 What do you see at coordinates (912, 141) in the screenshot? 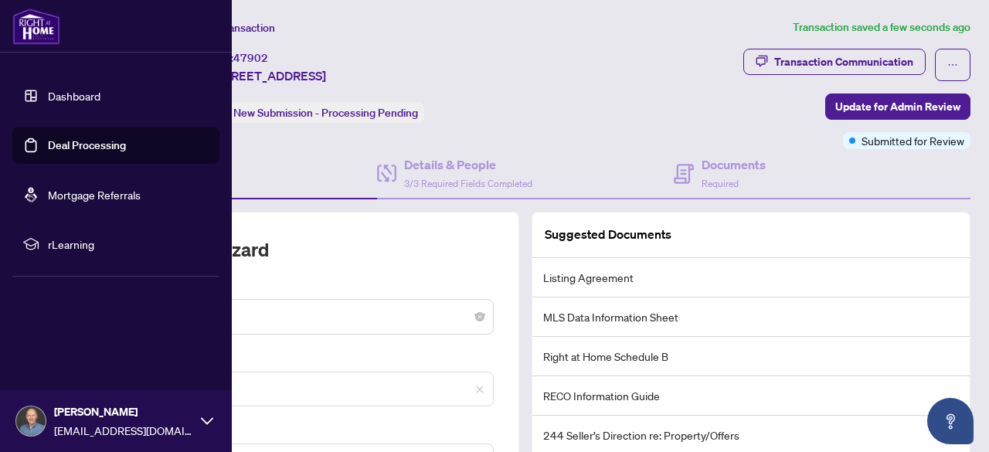
I see `span: Submitted for Review` at bounding box center [912, 141].